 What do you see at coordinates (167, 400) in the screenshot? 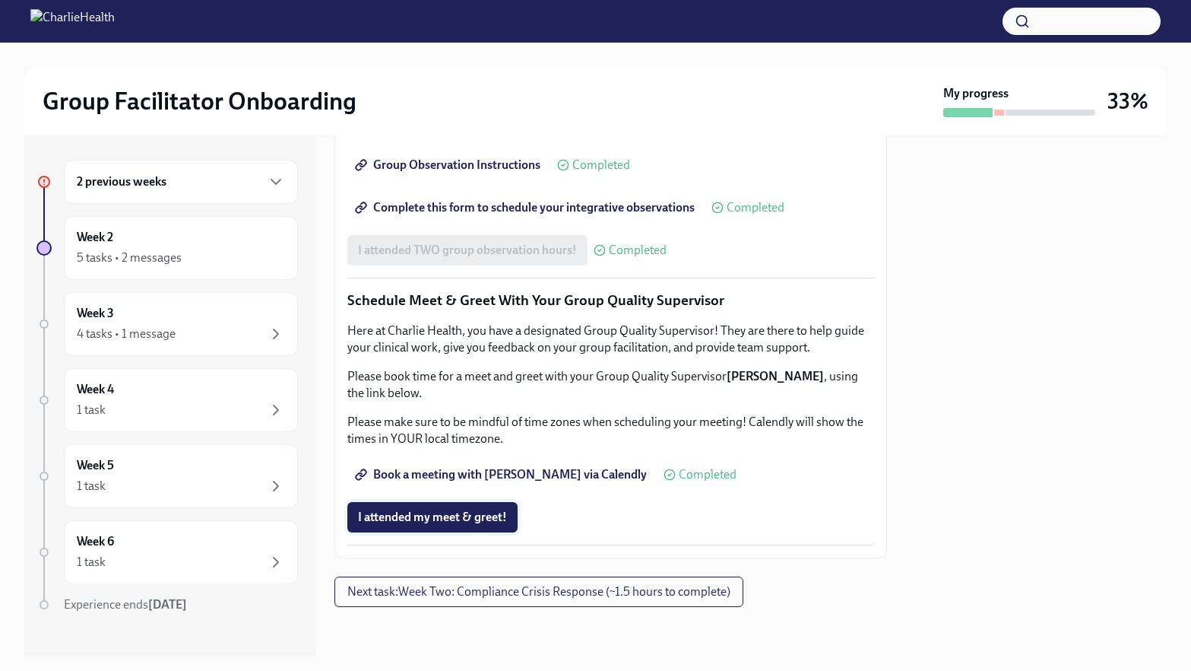
I see `a: Week 41 task` at bounding box center [167, 400].